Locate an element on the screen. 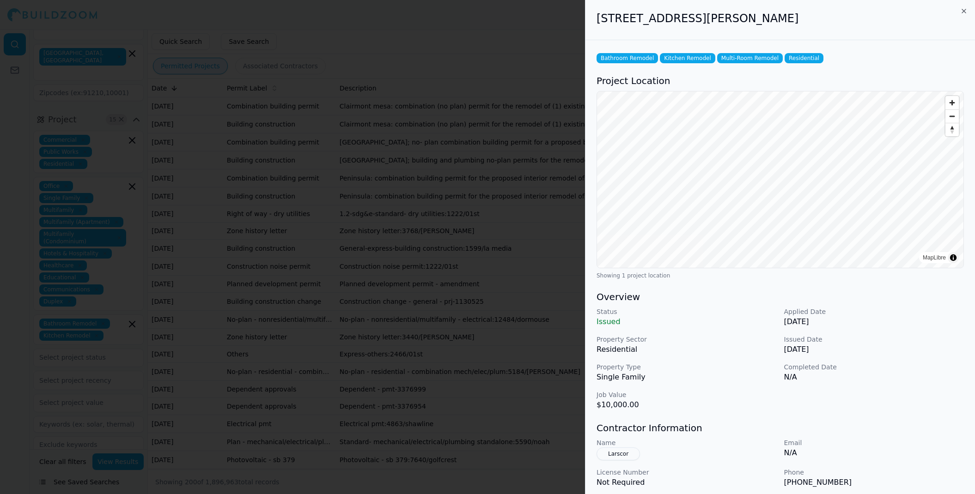 The image size is (975, 494). canvas: Map is located at coordinates (780, 180).